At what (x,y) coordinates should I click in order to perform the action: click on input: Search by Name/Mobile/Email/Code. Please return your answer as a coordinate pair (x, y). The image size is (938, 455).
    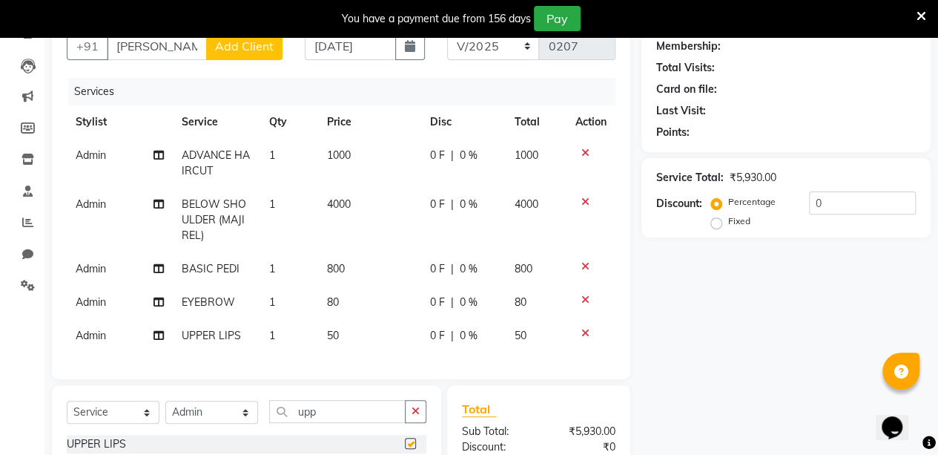
    Looking at the image, I should click on (156, 46).